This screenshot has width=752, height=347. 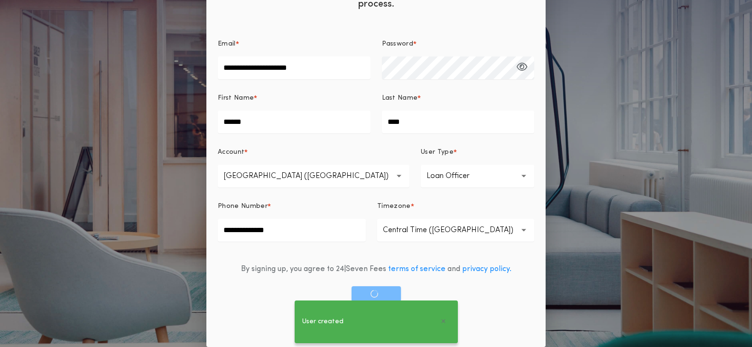 I want to click on button: Loan Officer, so click(x=477, y=176).